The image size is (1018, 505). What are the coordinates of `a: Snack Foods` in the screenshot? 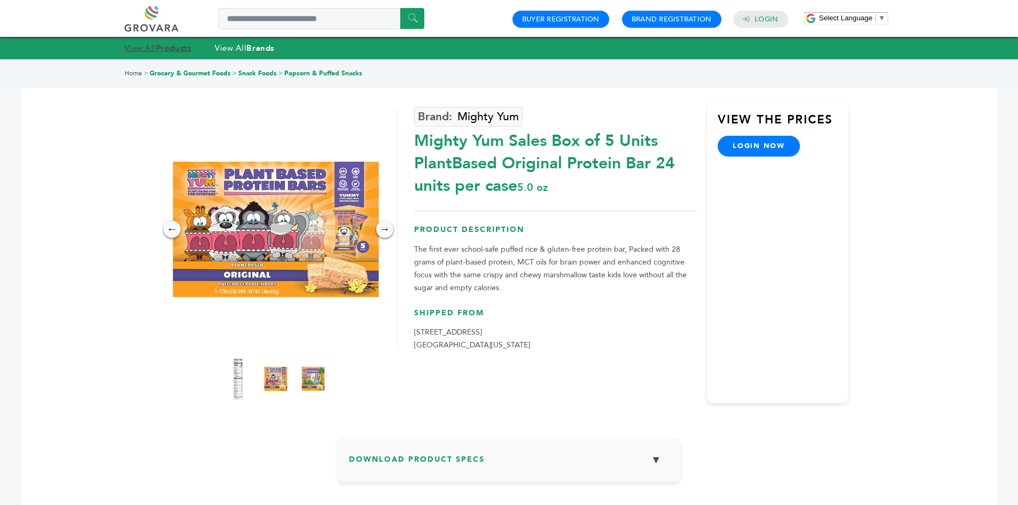 It's located at (257, 73).